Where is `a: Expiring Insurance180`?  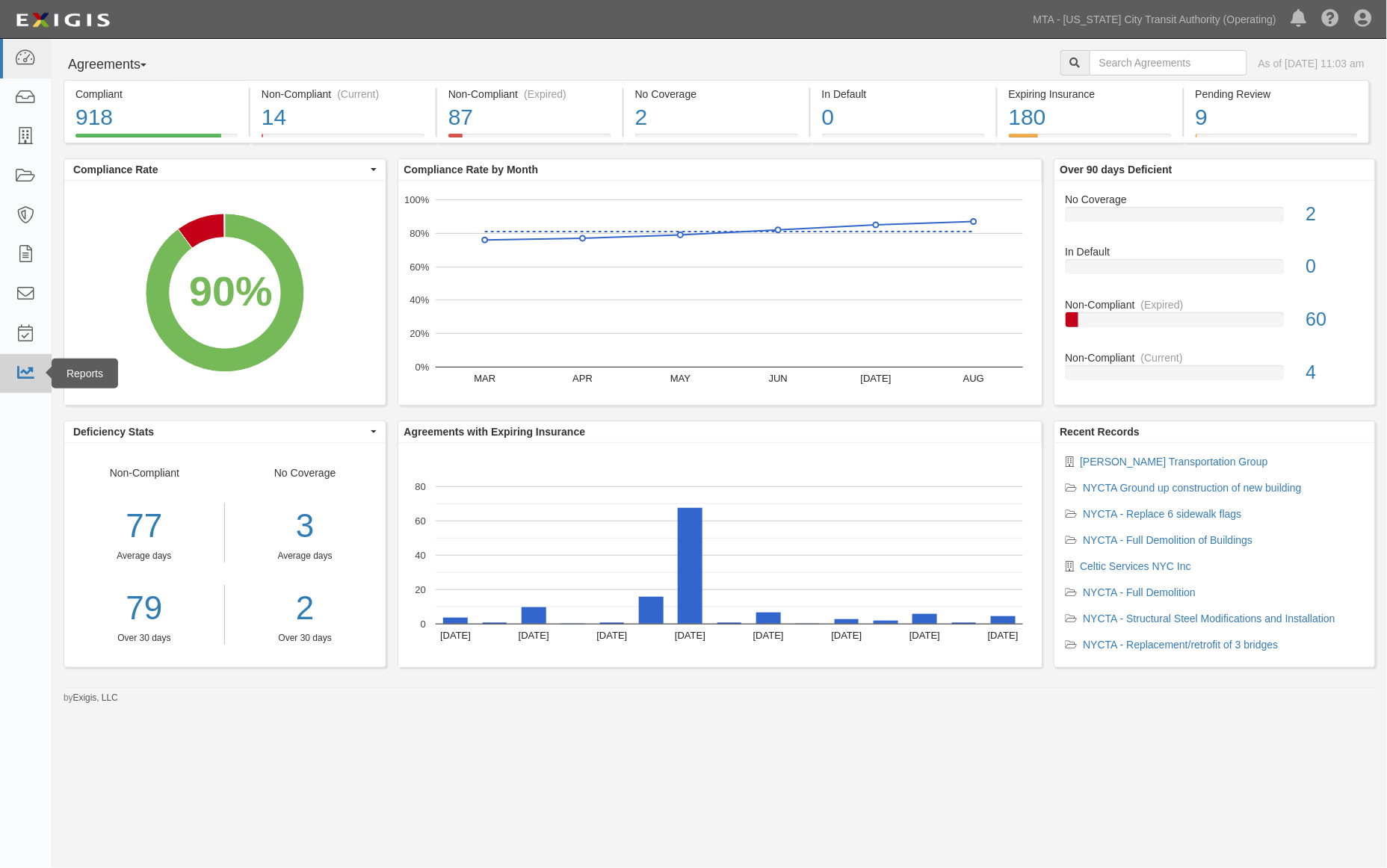
a: Expiring Insurance180 is located at coordinates (1090, 139).